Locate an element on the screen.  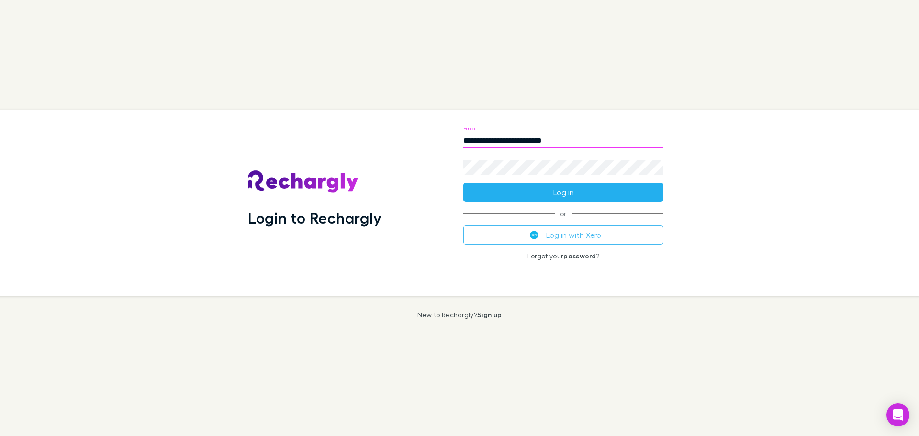
p: New to Rechargly? is located at coordinates (460, 315).